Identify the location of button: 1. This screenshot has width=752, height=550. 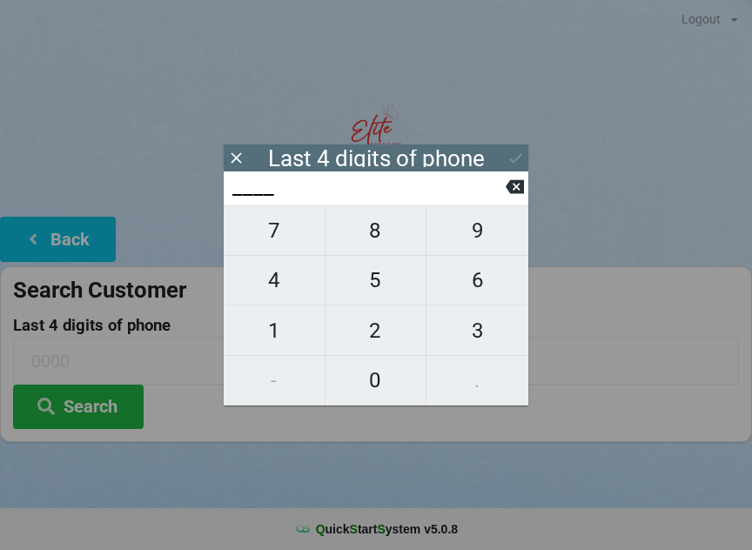
(274, 330).